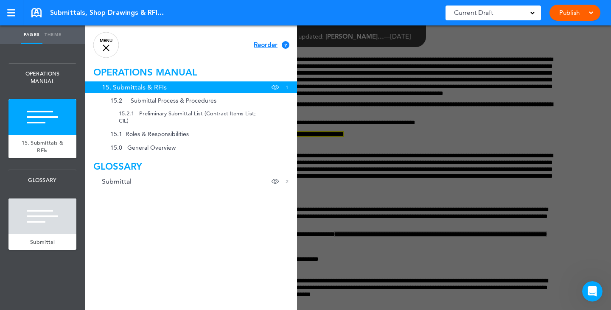  What do you see at coordinates (152, 248) in the screenshot?
I see `button: Send a message…` at bounding box center [152, 248].